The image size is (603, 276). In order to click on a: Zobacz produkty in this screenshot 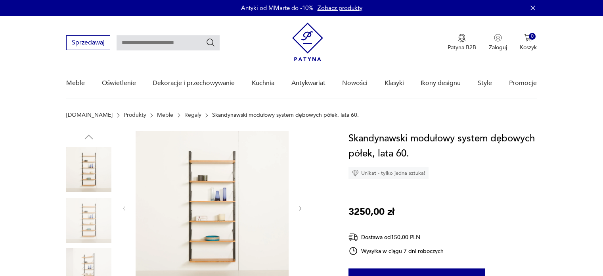, I will do `click(340, 8)`.